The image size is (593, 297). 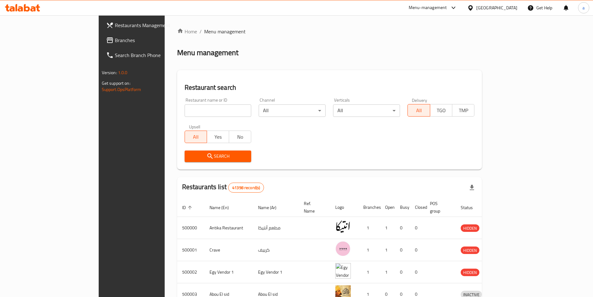 I want to click on button: Search, so click(x=218, y=156).